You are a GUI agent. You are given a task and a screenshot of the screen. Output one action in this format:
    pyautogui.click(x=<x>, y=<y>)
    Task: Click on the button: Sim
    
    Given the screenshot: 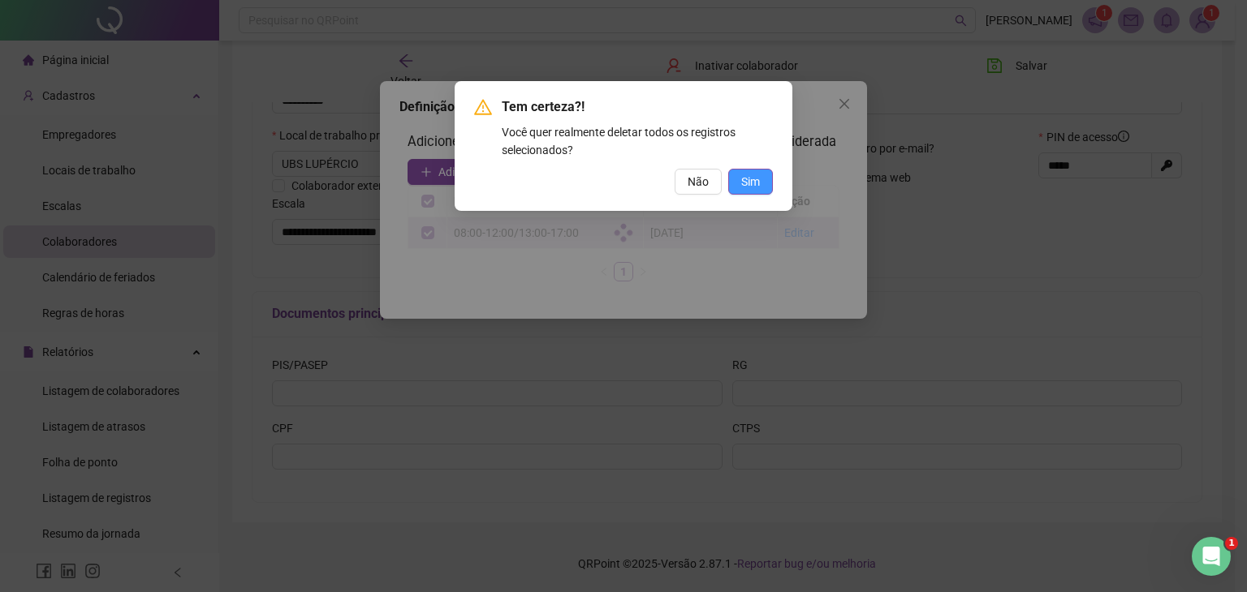 What is the action you would take?
    pyautogui.click(x=750, y=182)
    